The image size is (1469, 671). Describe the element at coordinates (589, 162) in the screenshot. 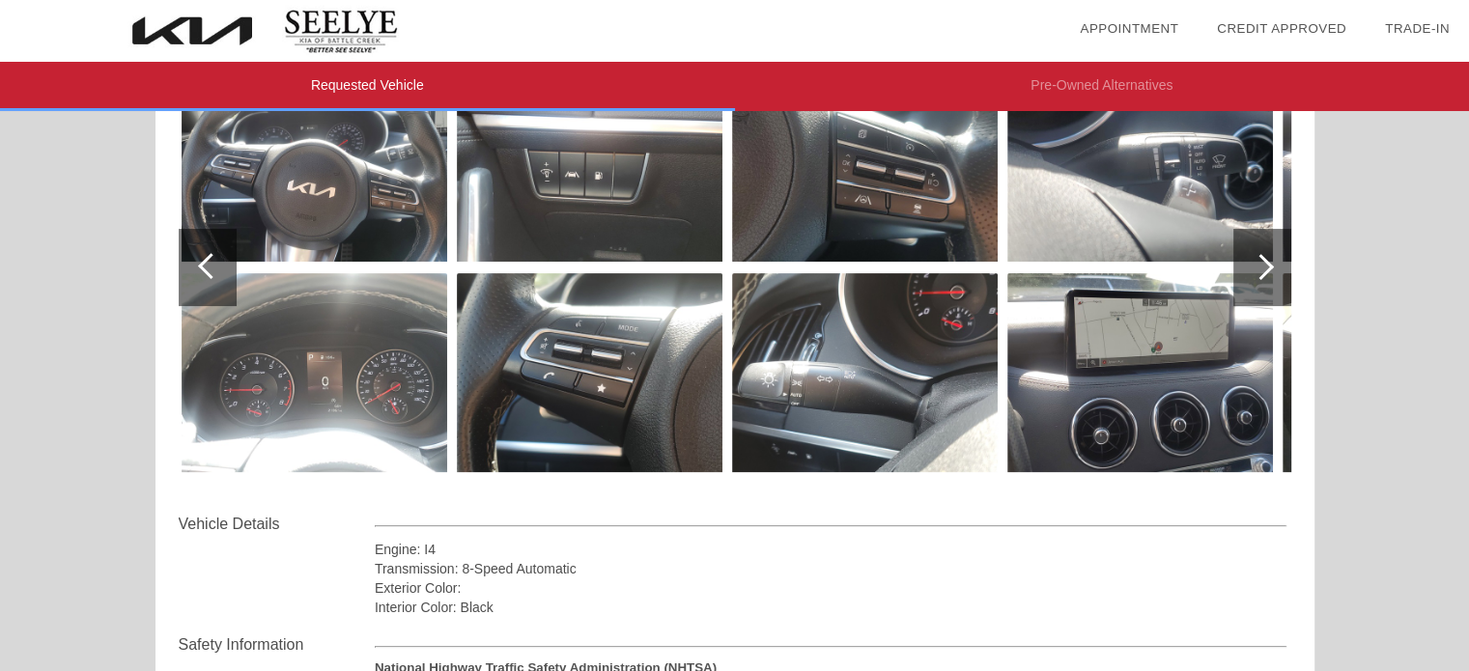

I see `img: 87400b152ec85d60ae5b7a229653651d.jpg` at that location.